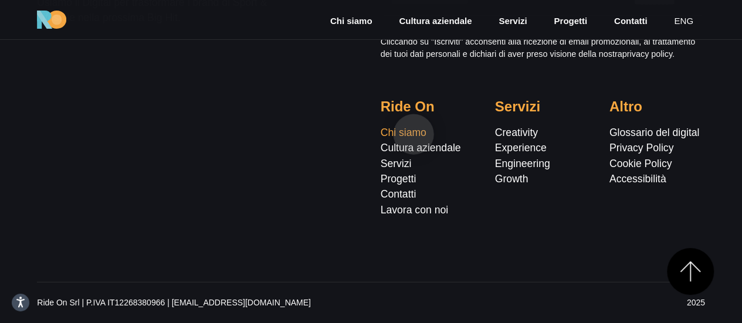 The width and height of the screenshot is (742, 323). What do you see at coordinates (647, 54) in the screenshot?
I see `a: privacy policy` at bounding box center [647, 54].